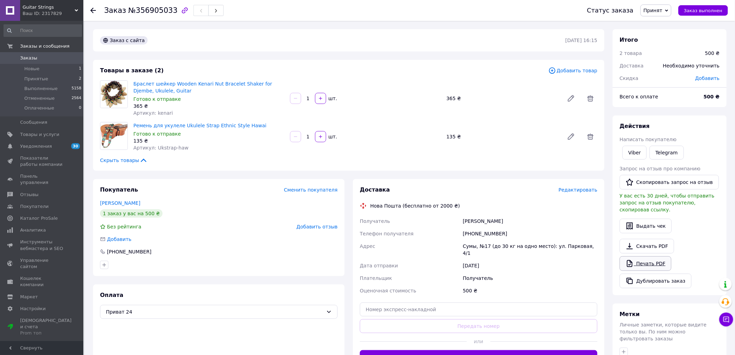 Image resolution: width=735 pixels, height=355 pixels. Describe the element at coordinates (45, 46) in the screenshot. I see `span: Заказы и сообщения` at that location.